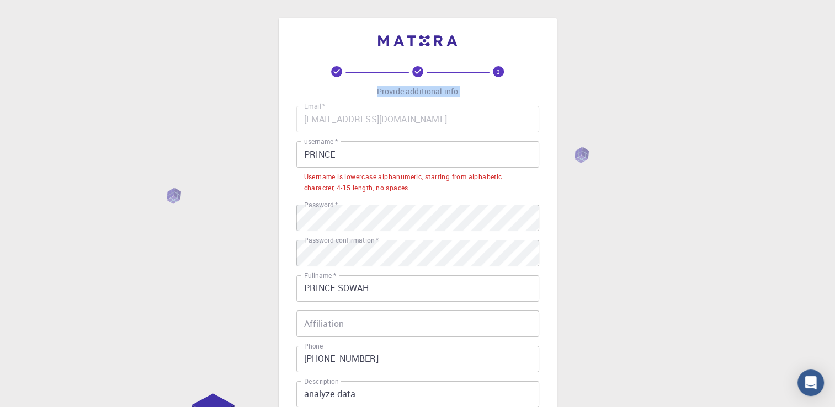  I want to click on label: Email, so click(315, 106).